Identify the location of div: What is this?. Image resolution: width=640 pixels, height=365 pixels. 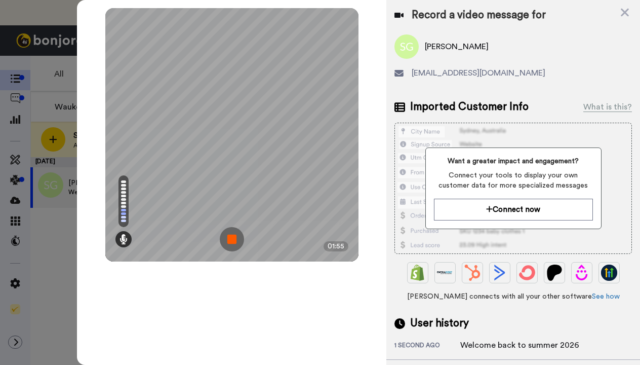
(608, 107).